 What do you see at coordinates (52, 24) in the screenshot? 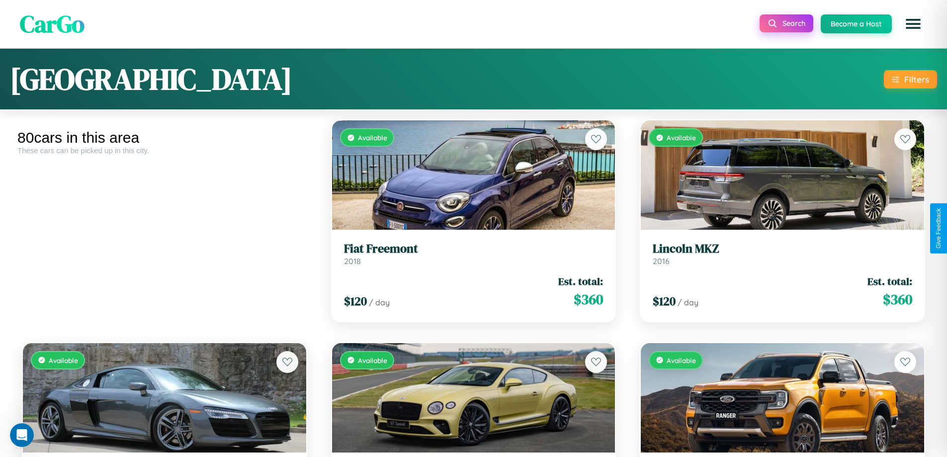
I see `span: CarGo` at bounding box center [52, 24].